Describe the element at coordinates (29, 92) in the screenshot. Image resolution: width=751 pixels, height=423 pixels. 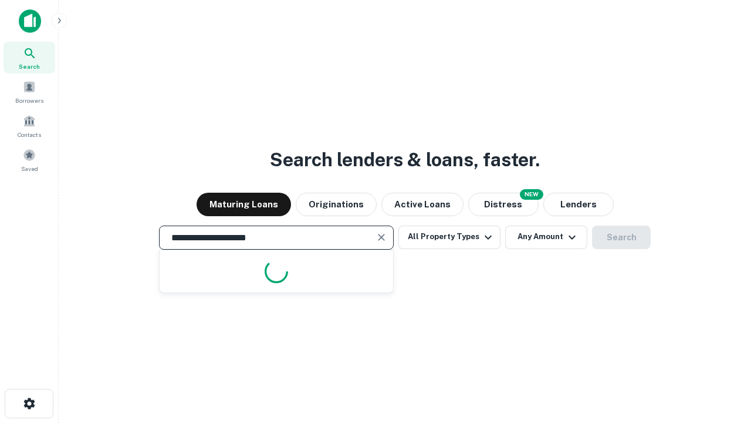
I see `a: Borrowers` at that location.